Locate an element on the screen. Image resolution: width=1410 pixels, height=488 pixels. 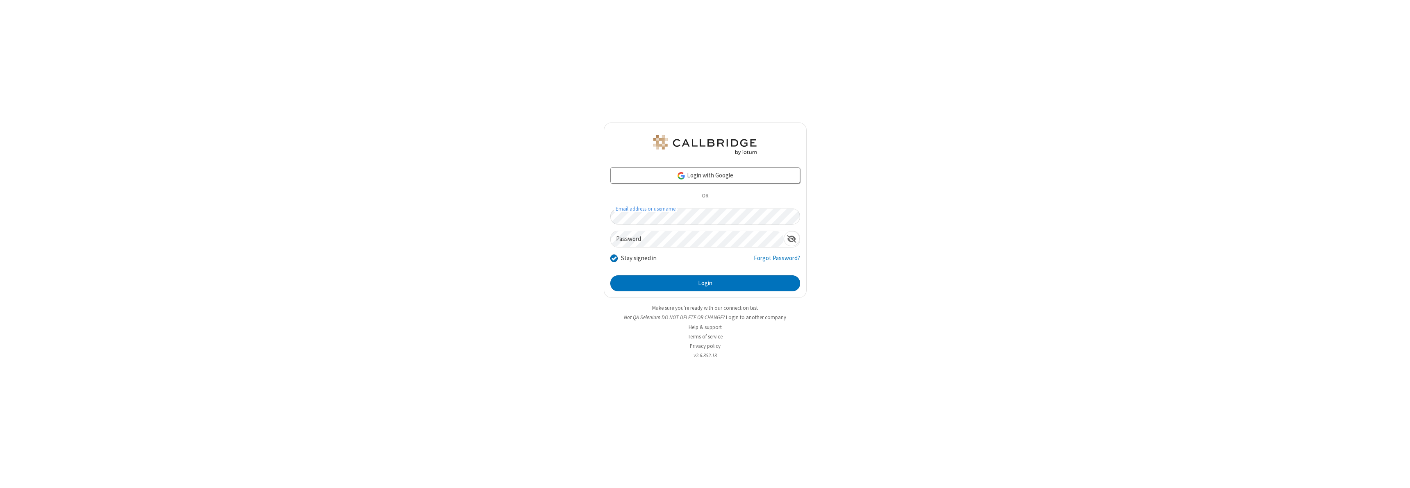
button: Login to another company is located at coordinates (756, 317).